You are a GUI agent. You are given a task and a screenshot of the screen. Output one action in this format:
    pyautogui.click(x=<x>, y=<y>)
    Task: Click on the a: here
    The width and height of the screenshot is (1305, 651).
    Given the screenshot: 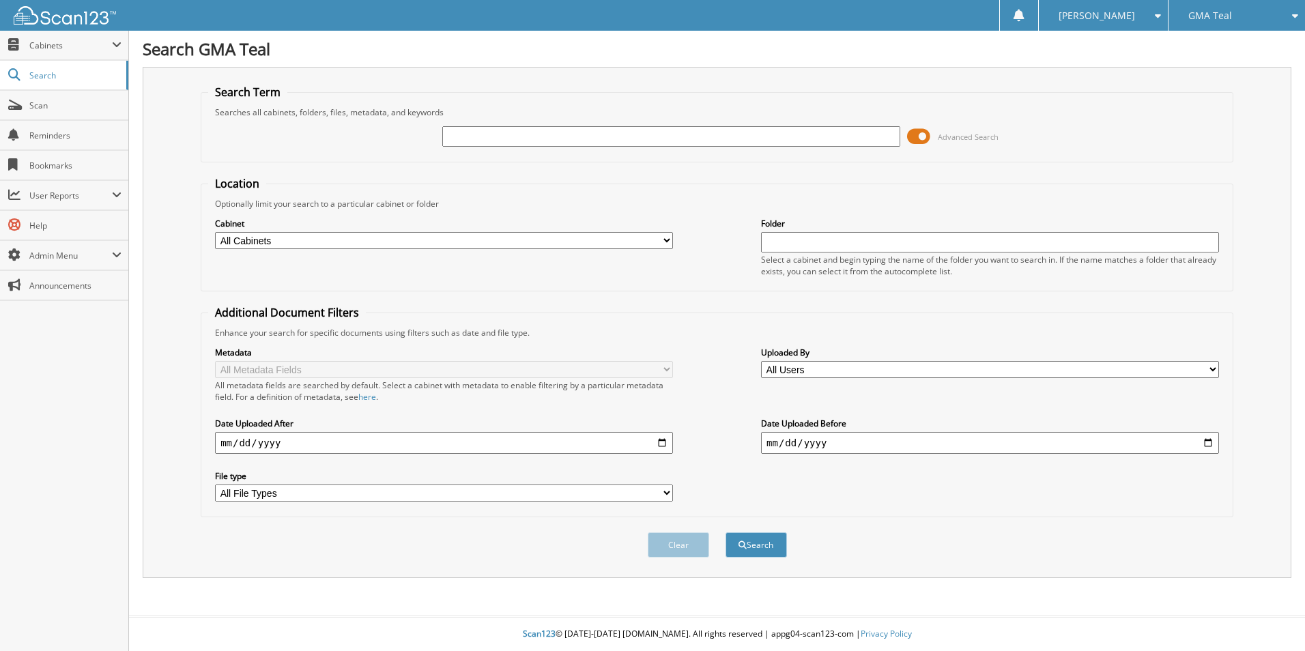 What is the action you would take?
    pyautogui.click(x=367, y=397)
    